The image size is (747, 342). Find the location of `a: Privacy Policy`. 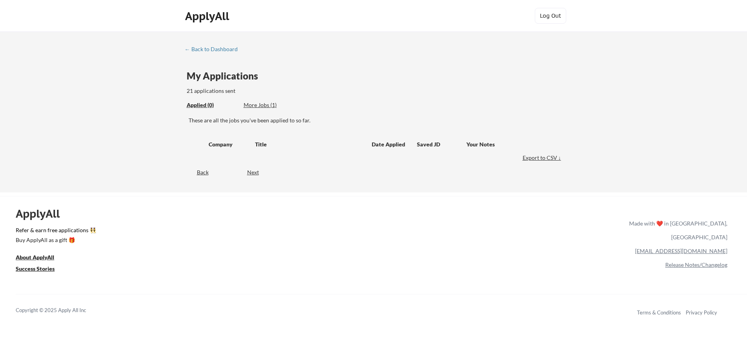

a: Privacy Policy is located at coordinates (702, 312).